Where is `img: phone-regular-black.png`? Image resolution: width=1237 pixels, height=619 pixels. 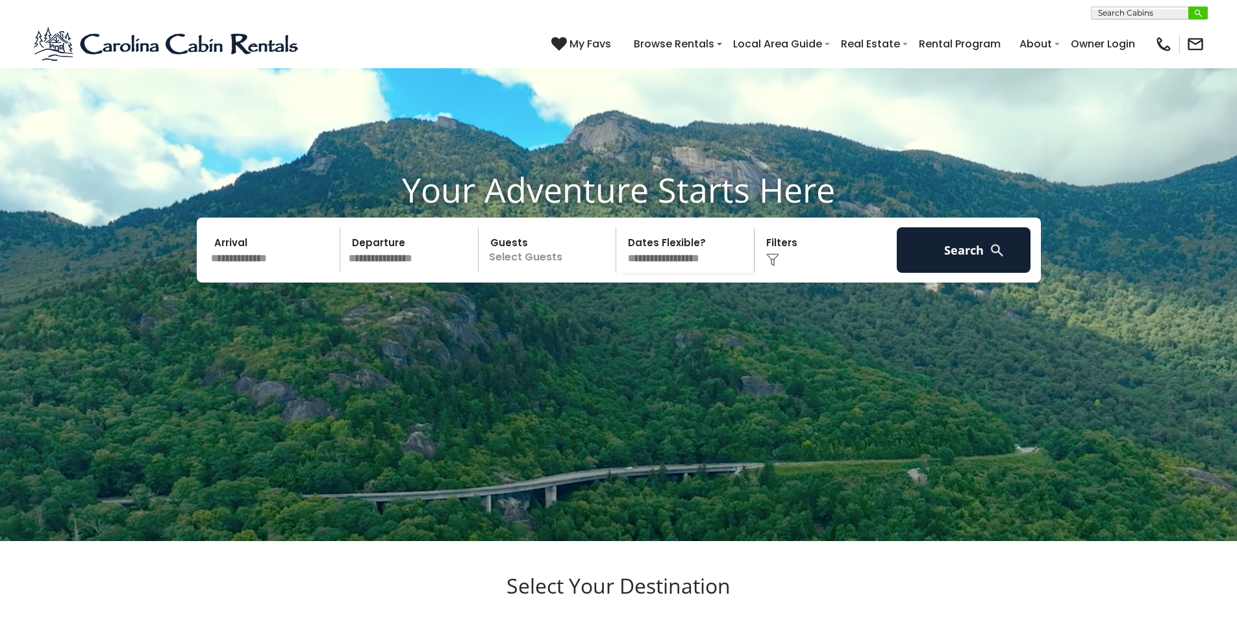
img: phone-regular-black.png is located at coordinates (1164, 44).